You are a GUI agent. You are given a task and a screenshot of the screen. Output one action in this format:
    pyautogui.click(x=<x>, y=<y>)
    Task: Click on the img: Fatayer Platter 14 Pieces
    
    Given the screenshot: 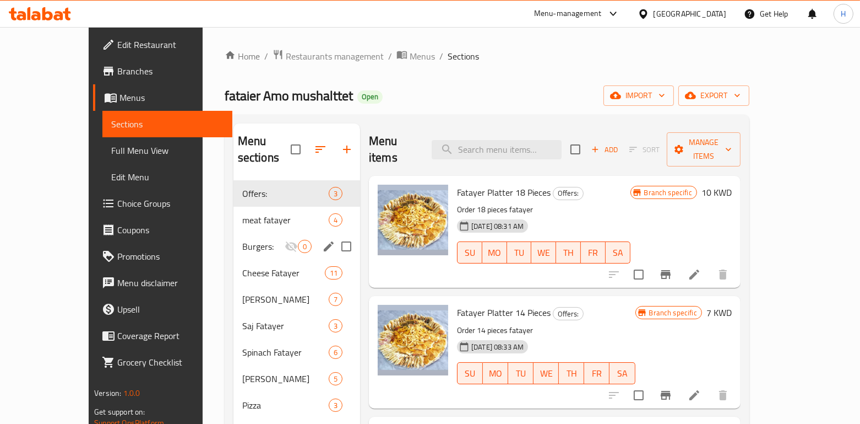 What is the action you would take?
    pyautogui.click(x=413, y=340)
    